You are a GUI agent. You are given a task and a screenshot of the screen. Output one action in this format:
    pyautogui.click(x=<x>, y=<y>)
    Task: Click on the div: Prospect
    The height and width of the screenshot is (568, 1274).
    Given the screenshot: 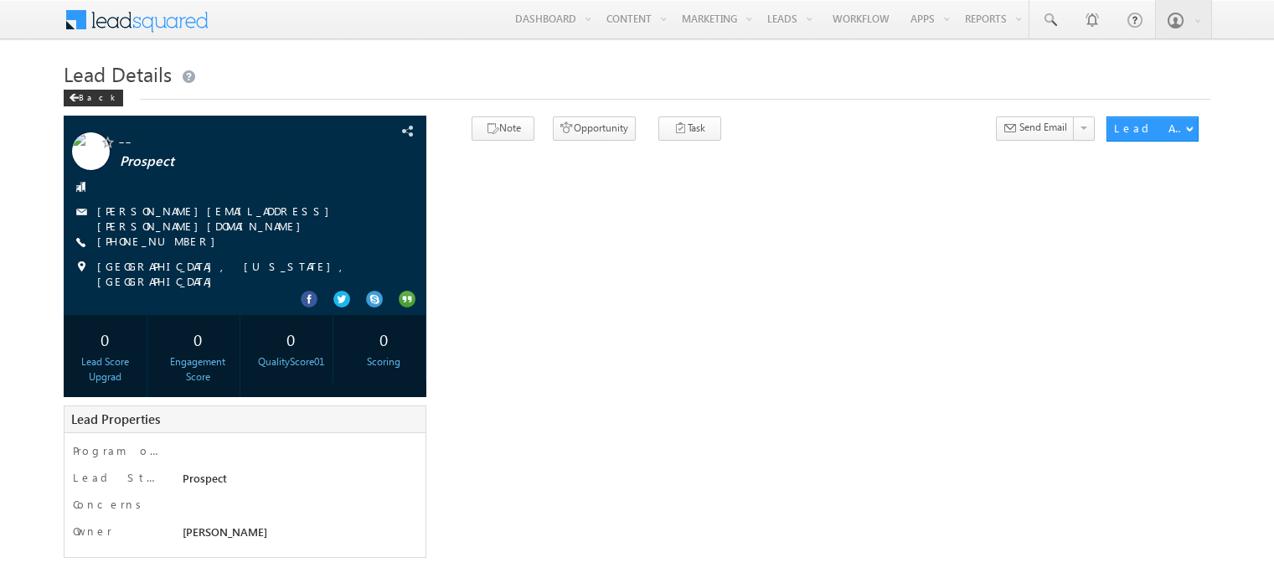 What is the action you would take?
    pyautogui.click(x=295, y=482)
    